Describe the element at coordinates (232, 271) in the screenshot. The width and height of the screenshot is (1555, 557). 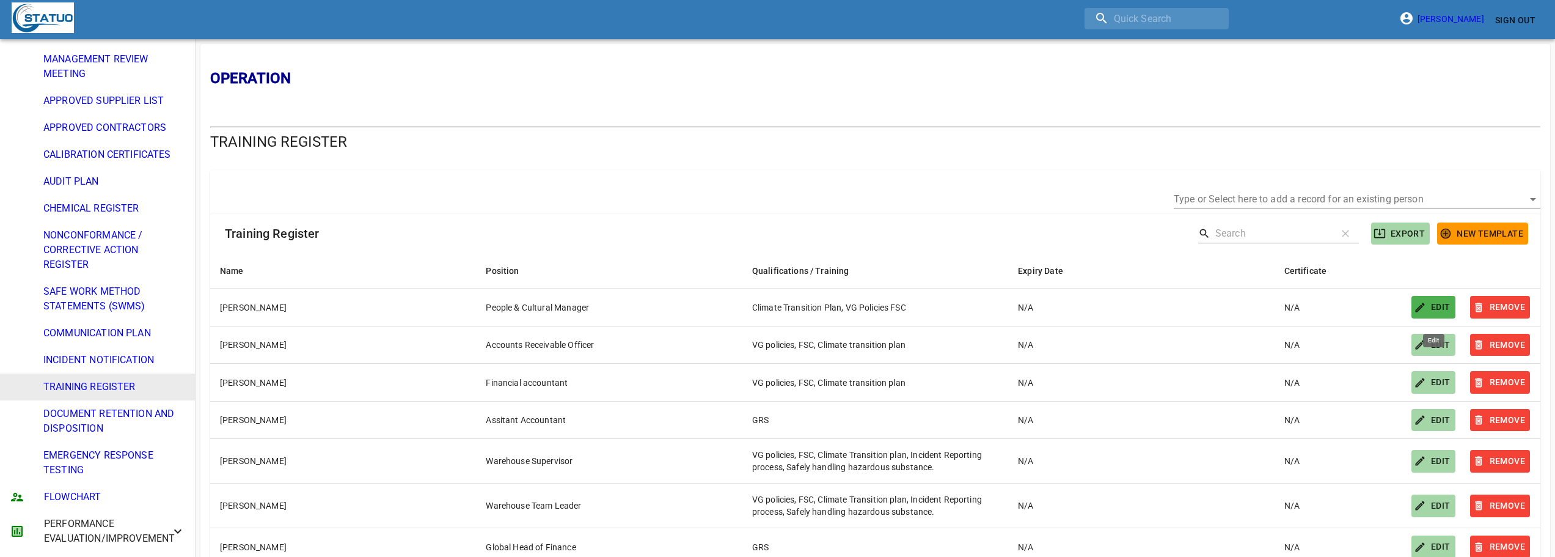
I see `div: Name` at that location.